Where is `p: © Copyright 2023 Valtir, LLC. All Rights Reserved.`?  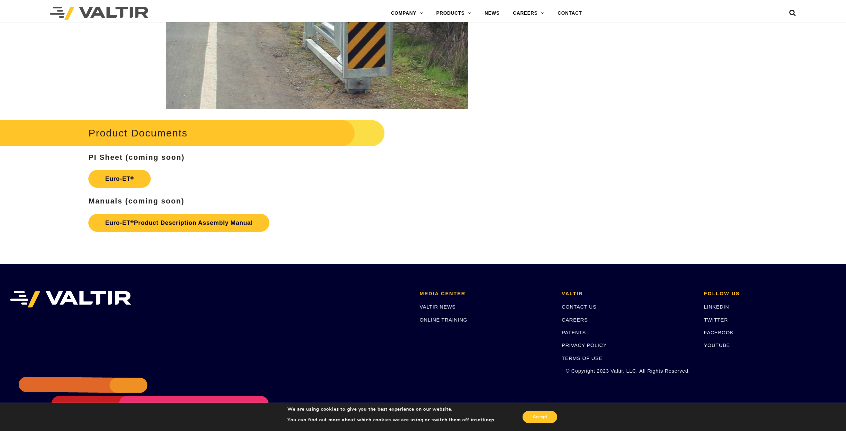 p: © Copyright 2023 Valtir, LLC. All Rights Reserved. is located at coordinates (628, 370).